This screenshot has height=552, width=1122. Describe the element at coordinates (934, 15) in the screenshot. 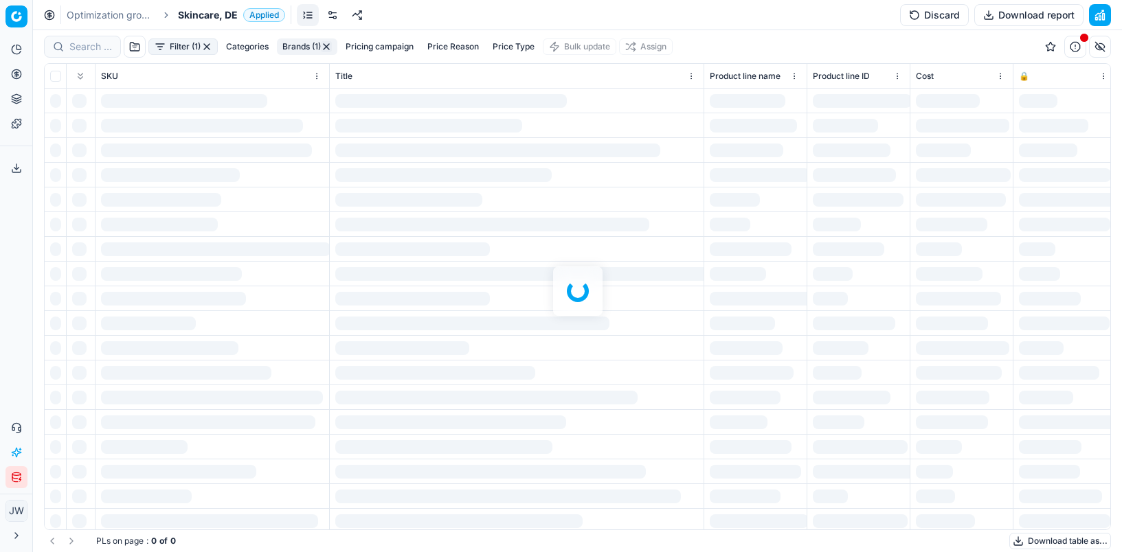

I see `button: Discard` at that location.